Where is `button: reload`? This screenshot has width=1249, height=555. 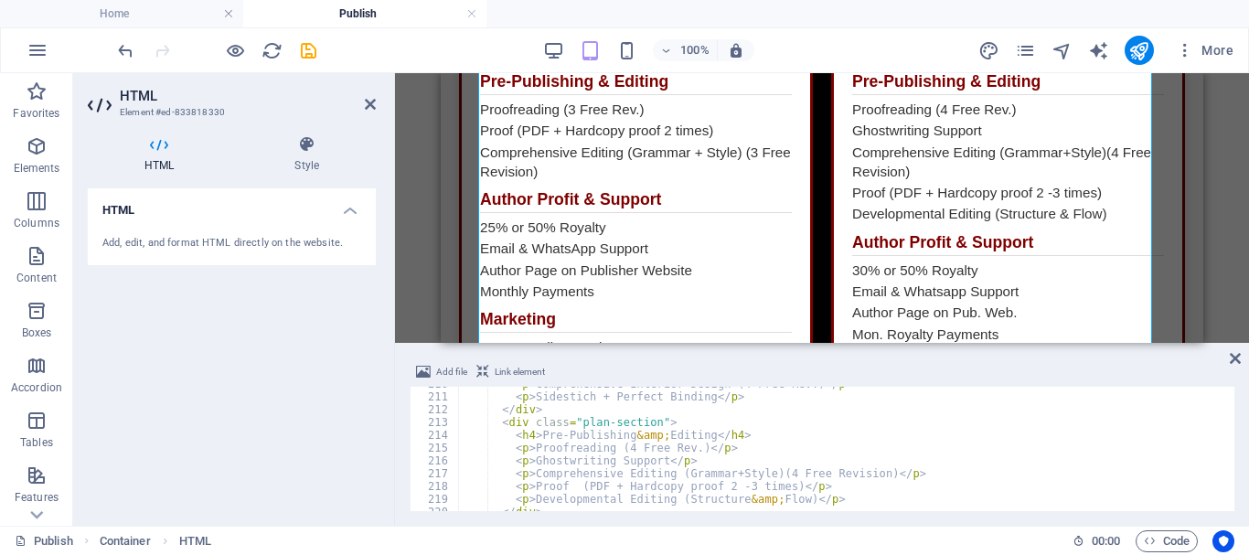 button: reload is located at coordinates (272, 50).